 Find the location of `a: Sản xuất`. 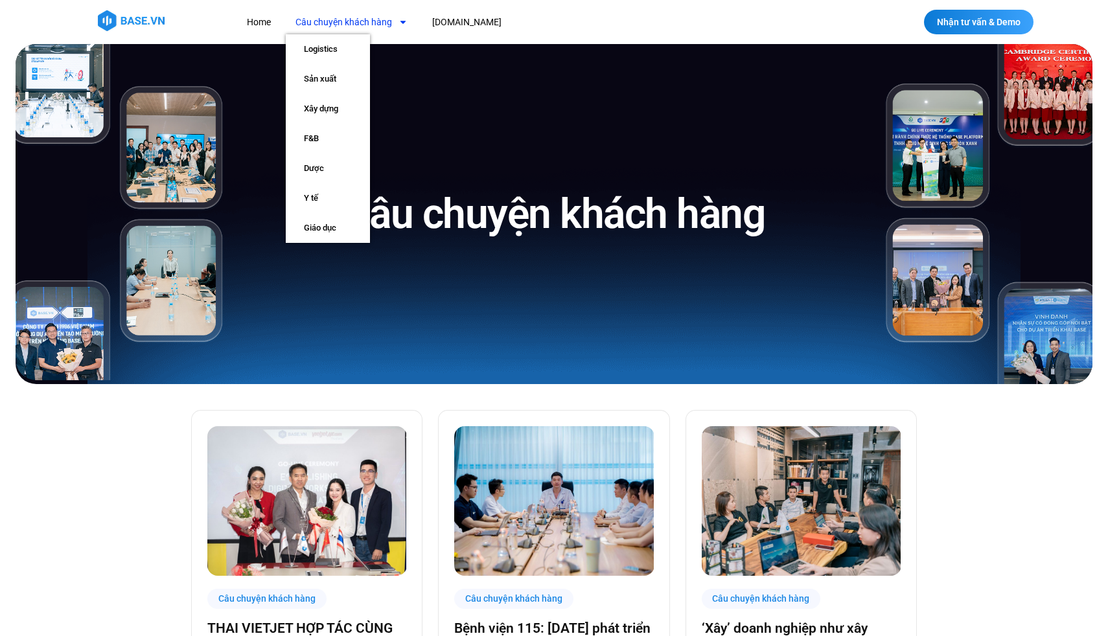

a: Sản xuất is located at coordinates (328, 79).